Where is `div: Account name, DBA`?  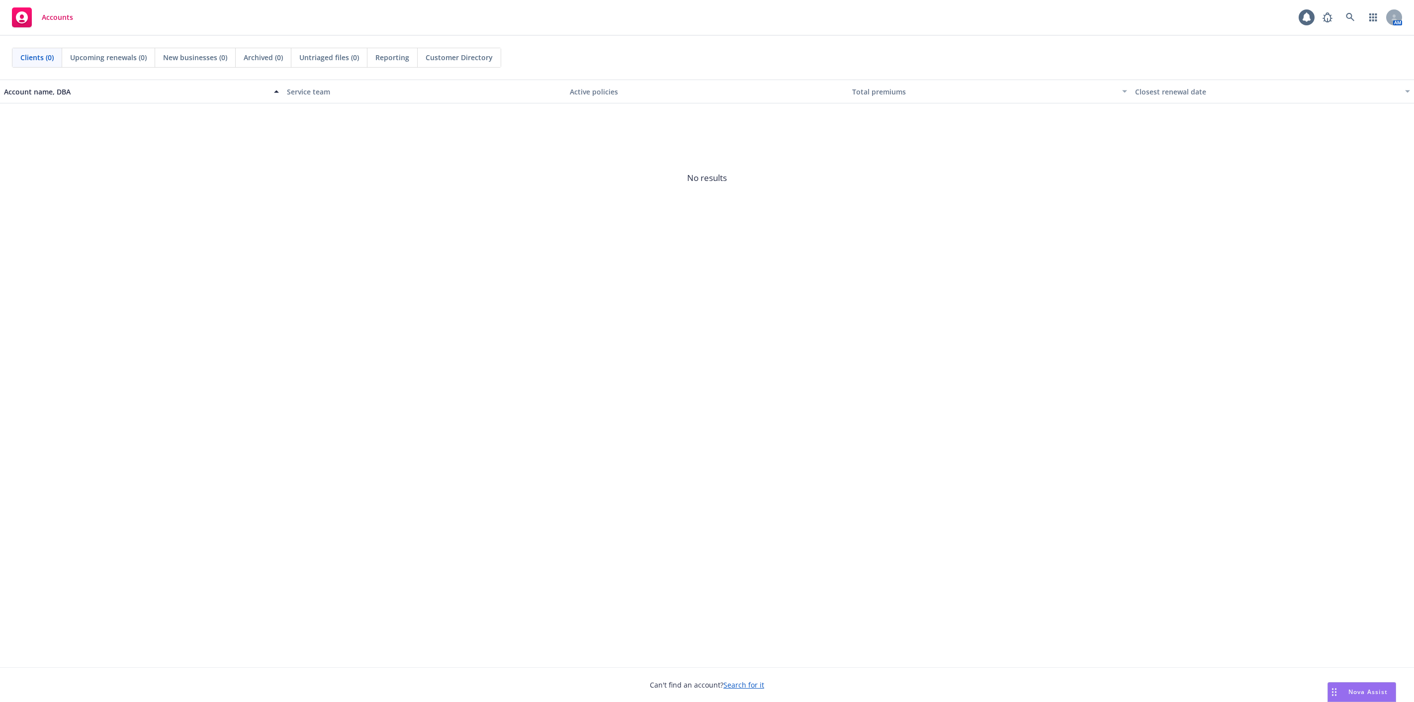 div: Account name, DBA is located at coordinates (136, 91).